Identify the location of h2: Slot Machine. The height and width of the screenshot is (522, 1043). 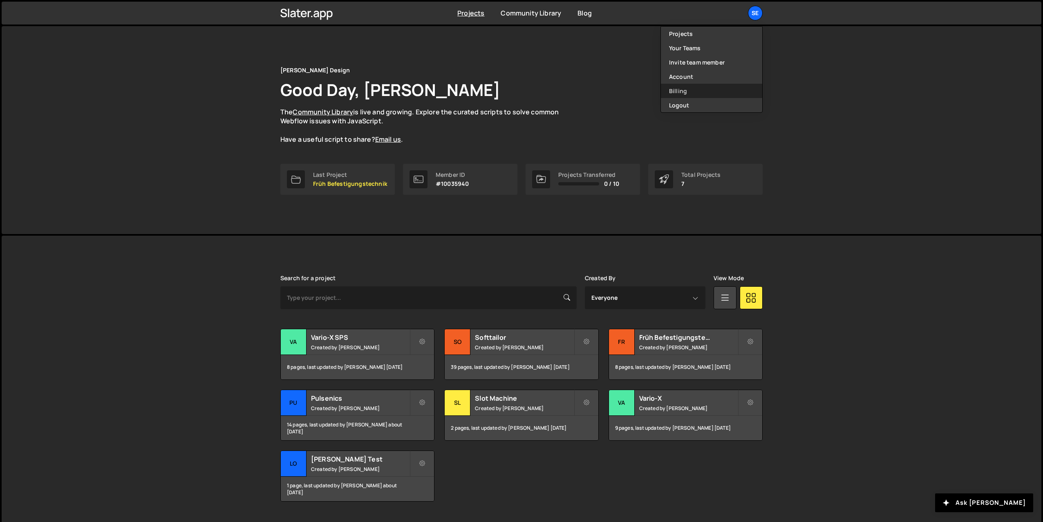
(524, 399).